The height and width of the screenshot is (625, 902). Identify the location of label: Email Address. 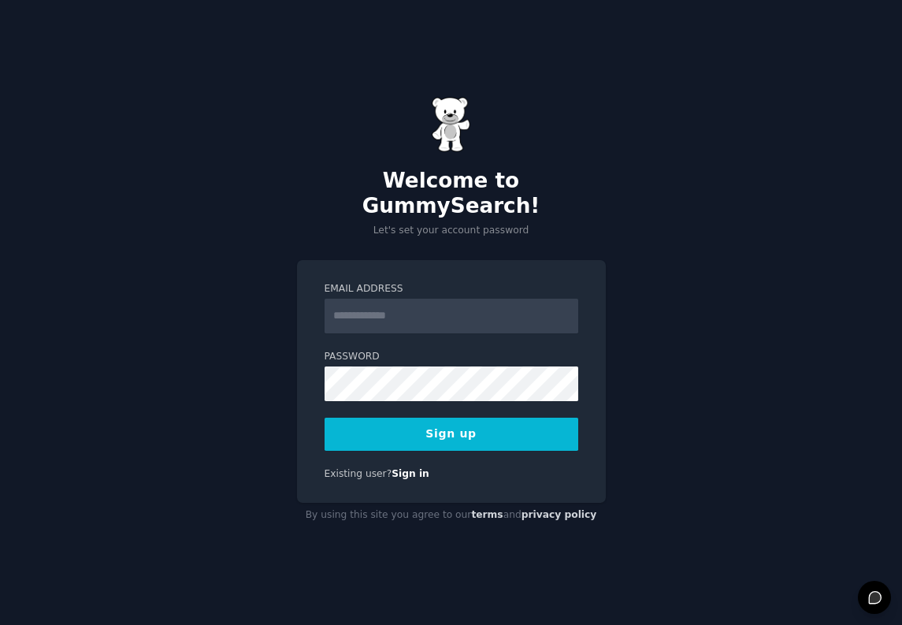
(452, 289).